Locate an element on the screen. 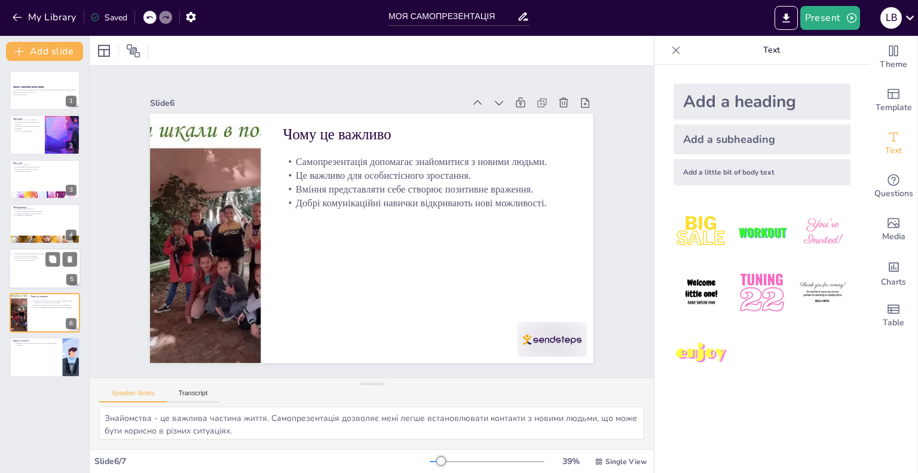 The image size is (918, 473). p: Я прагну до саморозвитку. is located at coordinates (27, 131).